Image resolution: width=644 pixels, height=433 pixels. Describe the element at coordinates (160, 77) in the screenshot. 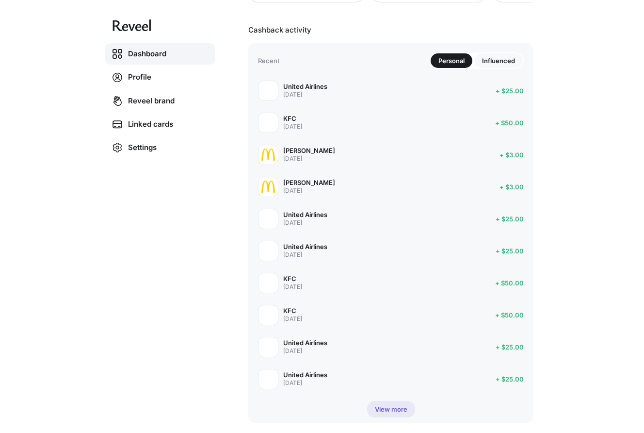

I see `a: Profile` at that location.